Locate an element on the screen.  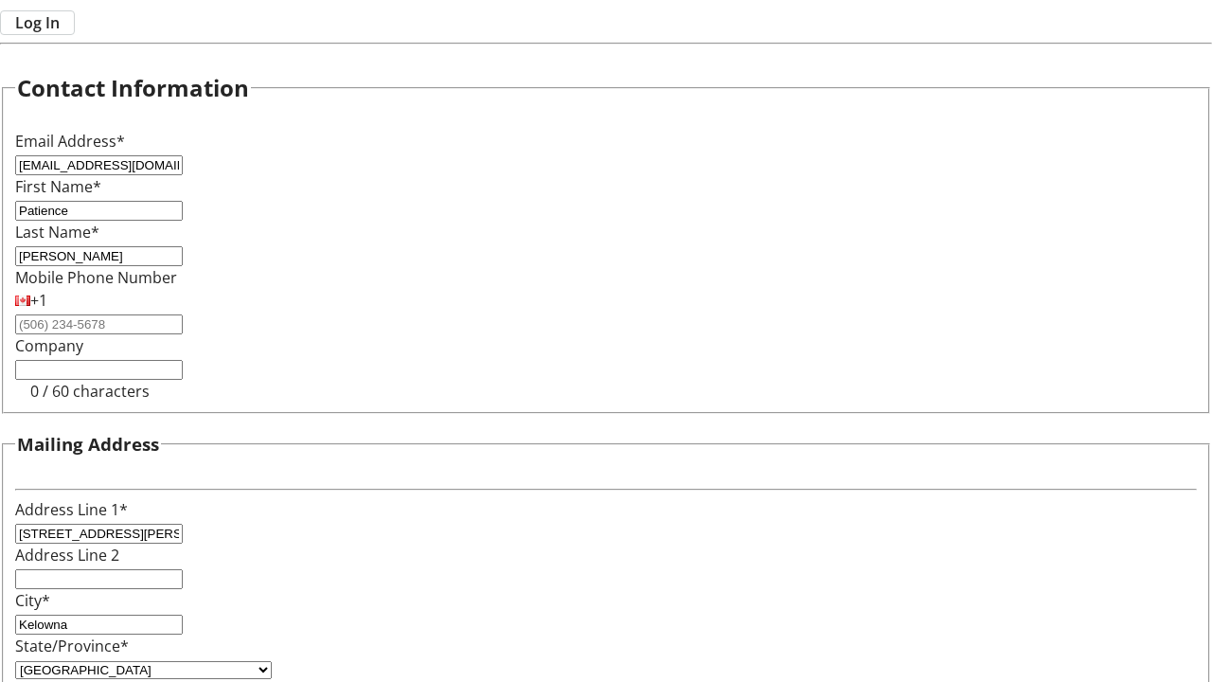
label: Email Address* is located at coordinates (70, 141).